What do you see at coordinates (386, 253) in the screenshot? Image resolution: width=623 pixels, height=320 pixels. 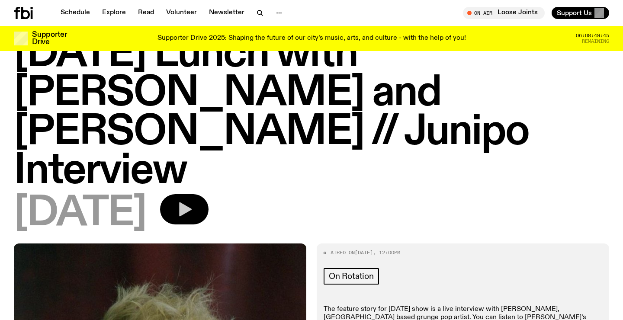 I see `span: , 12:00pm` at bounding box center [386, 253].